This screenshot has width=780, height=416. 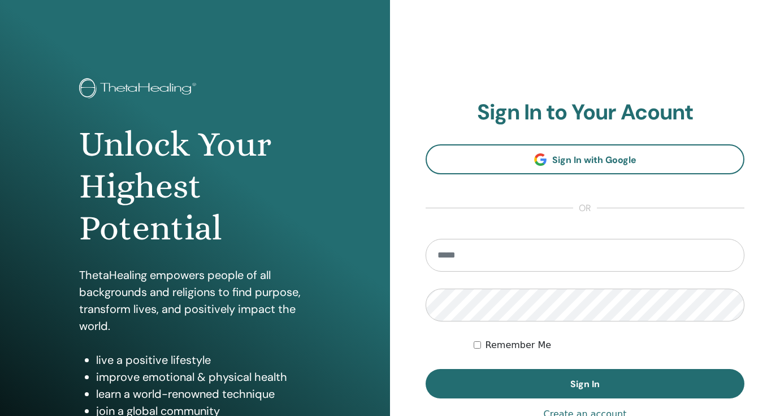 I want to click on li: learn a world-renowned technique, so click(x=204, y=394).